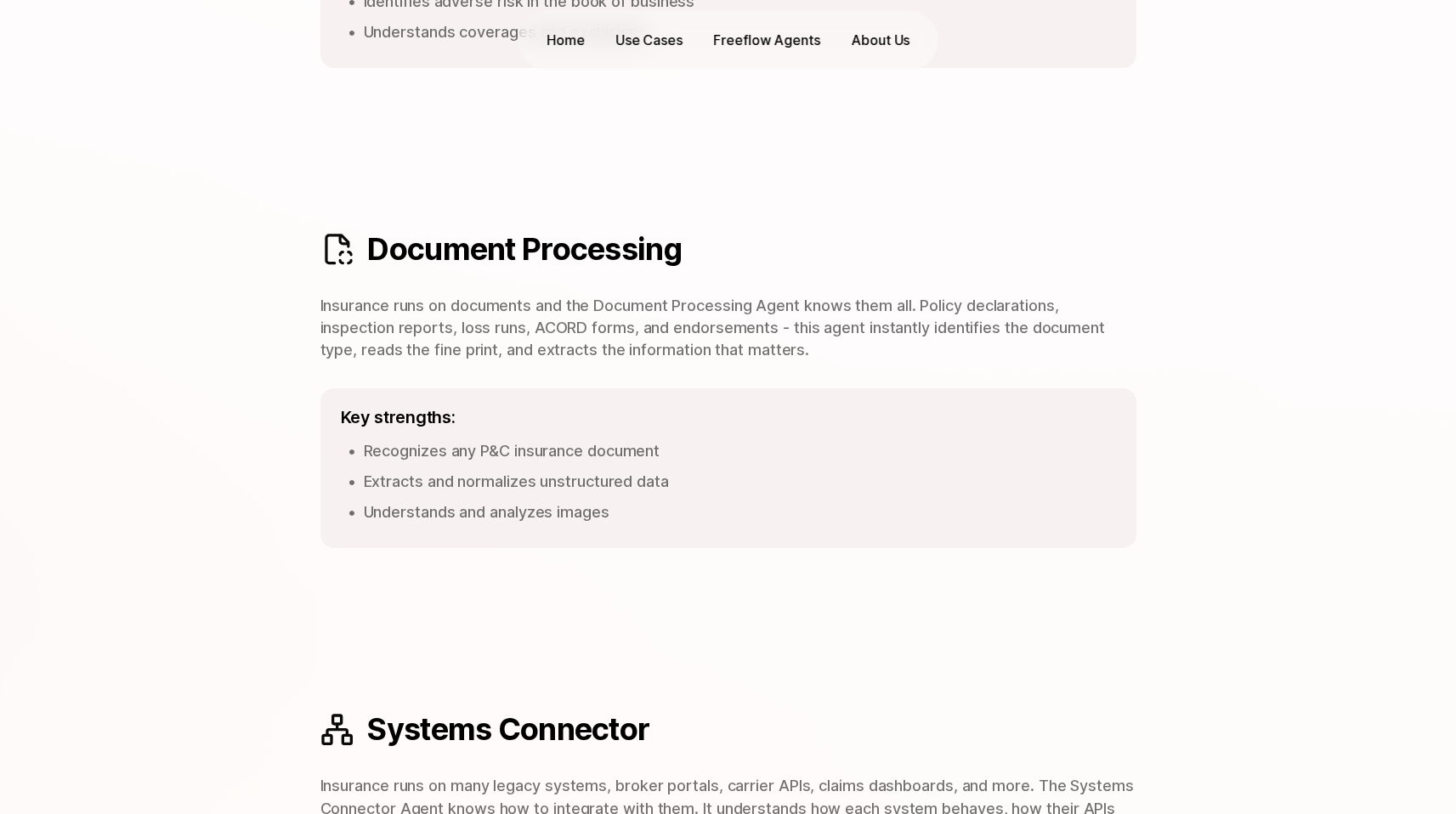 The height and width of the screenshot is (814, 1456). I want to click on a: About Us, so click(880, 40).